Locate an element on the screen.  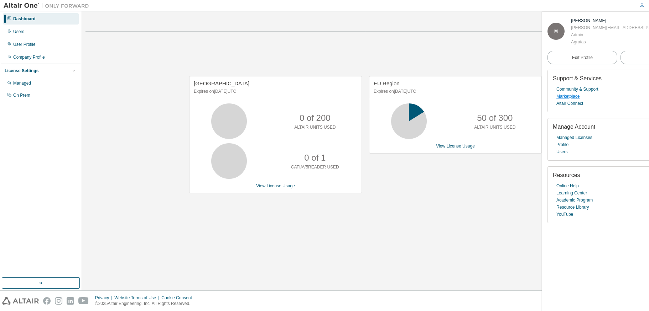
img: altair_logo.svg is located at coordinates (20, 301).